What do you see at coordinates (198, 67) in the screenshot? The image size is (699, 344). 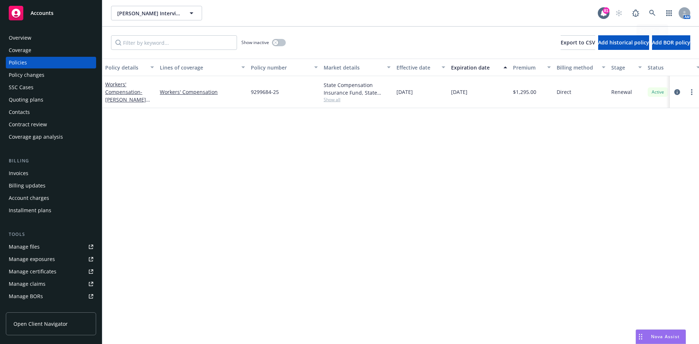 I see `div: Lines of coverage` at bounding box center [198, 67].